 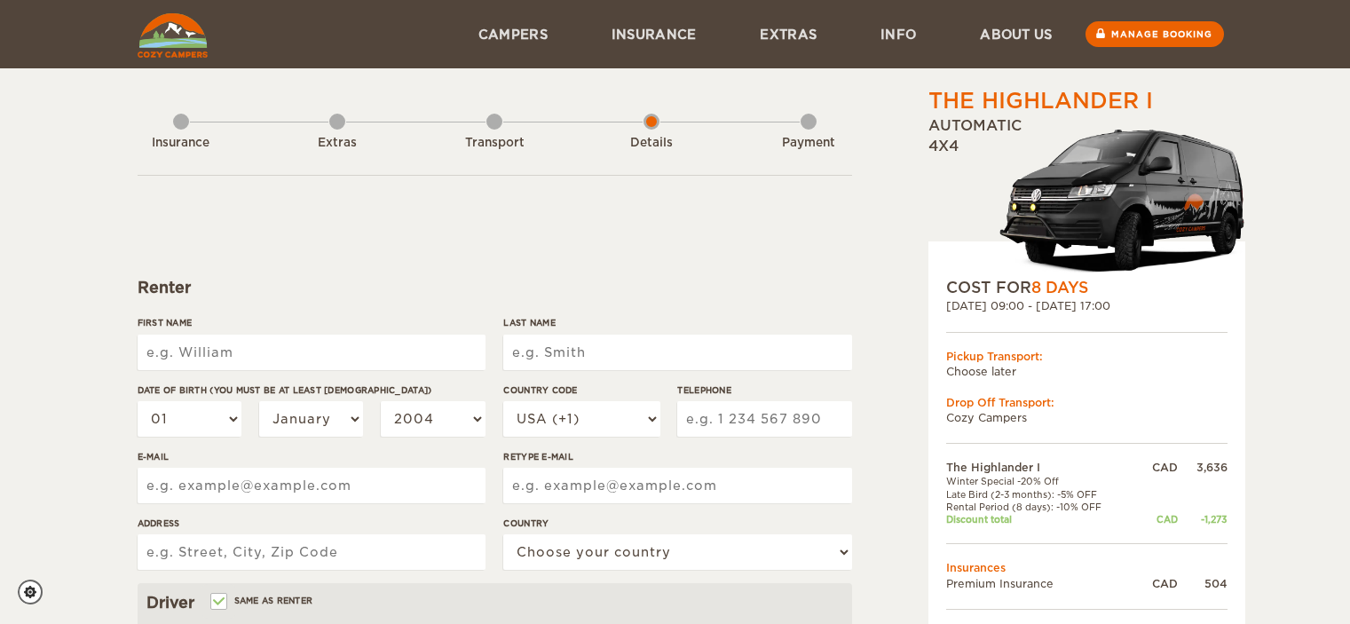 I want to click on td: Winter Special -20% Off, so click(x=1040, y=481).